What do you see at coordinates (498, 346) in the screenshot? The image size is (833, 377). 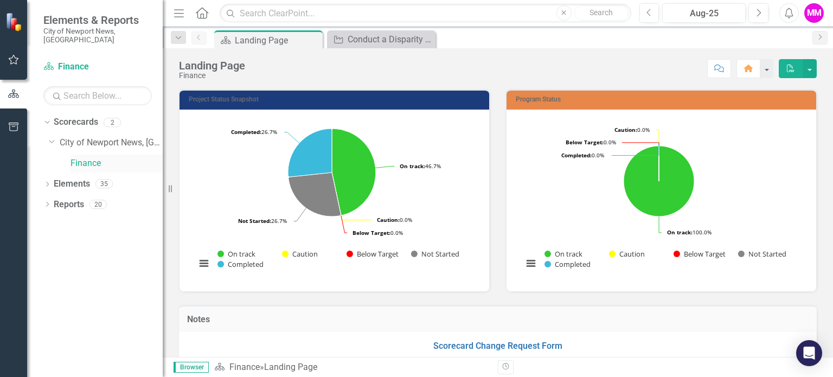 I see `a: Scorecard Change Request Form` at bounding box center [498, 346].